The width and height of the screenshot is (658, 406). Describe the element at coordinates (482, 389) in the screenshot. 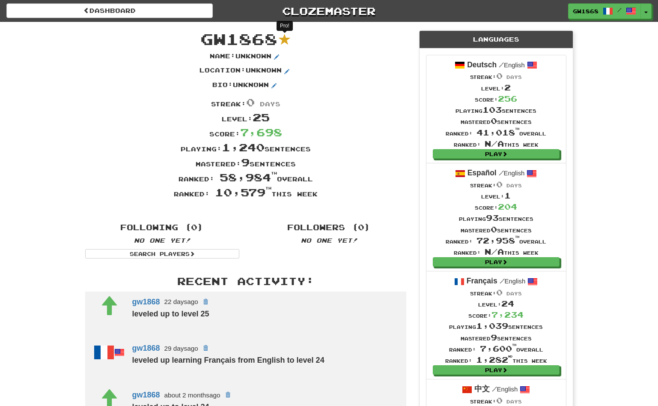

I see `strong: 中文` at that location.